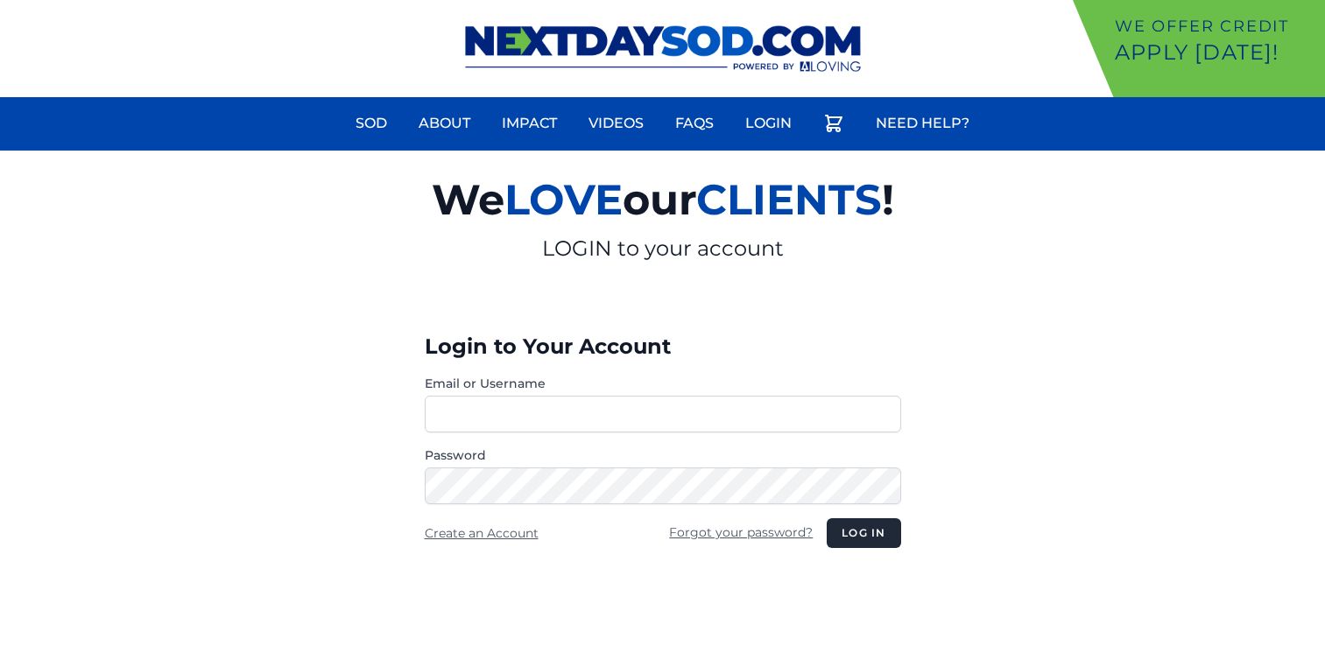 The width and height of the screenshot is (1325, 646). I want to click on a: Need Help?, so click(922, 123).